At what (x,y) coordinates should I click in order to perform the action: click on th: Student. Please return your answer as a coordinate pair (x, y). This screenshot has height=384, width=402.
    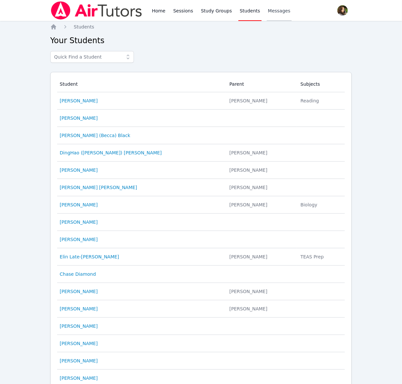
    Looking at the image, I should click on (142, 84).